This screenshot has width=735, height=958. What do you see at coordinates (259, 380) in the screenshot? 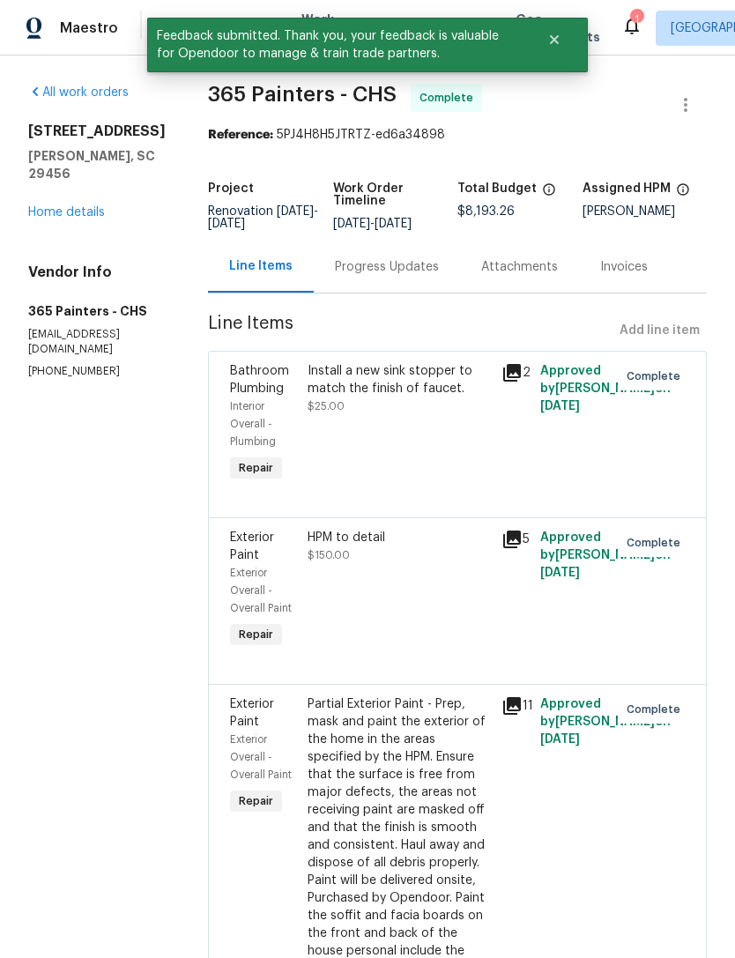
I see `span: Bathroom Plumbing` at bounding box center [259, 380].